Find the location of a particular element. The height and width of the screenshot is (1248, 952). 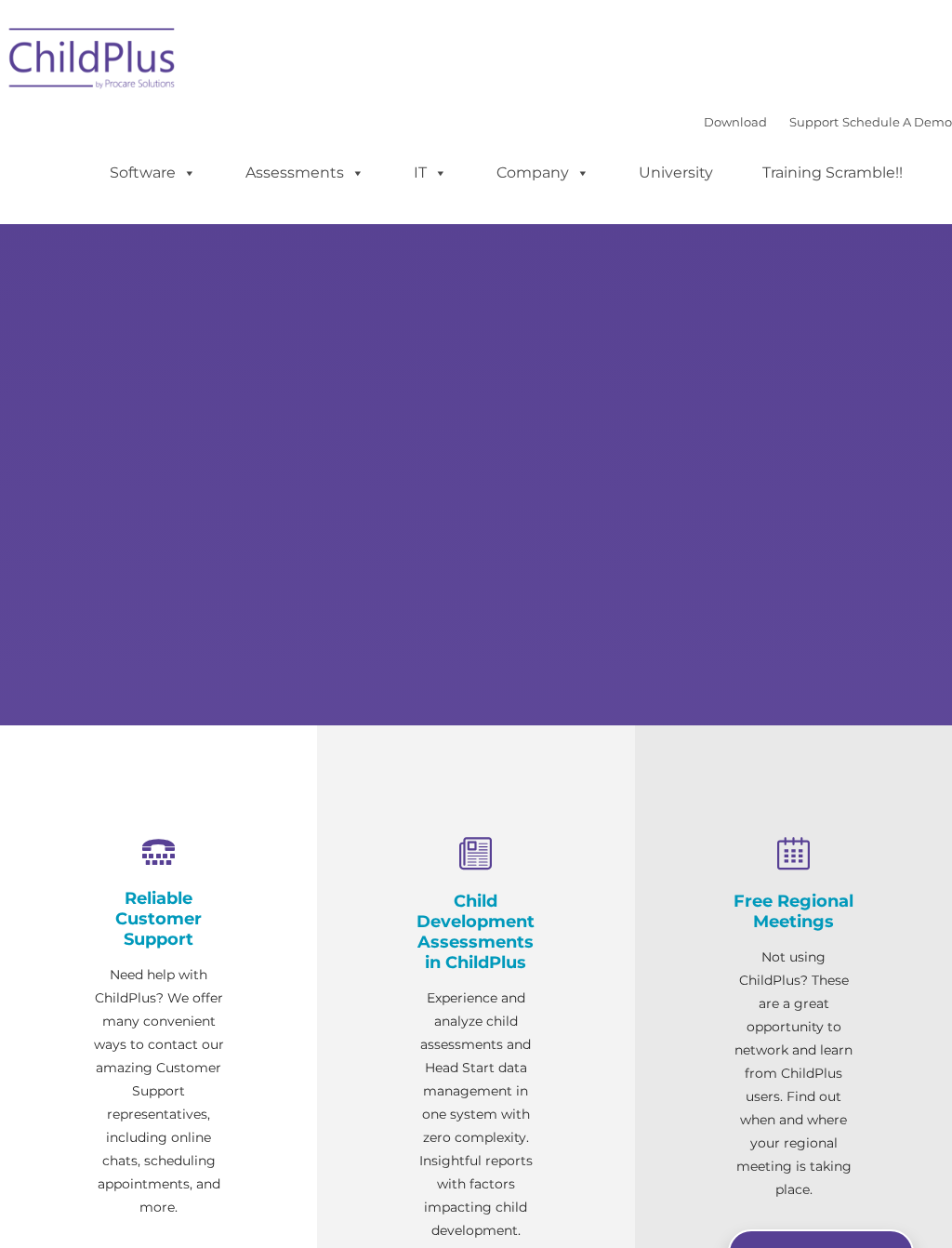

a: Company is located at coordinates (543, 173).